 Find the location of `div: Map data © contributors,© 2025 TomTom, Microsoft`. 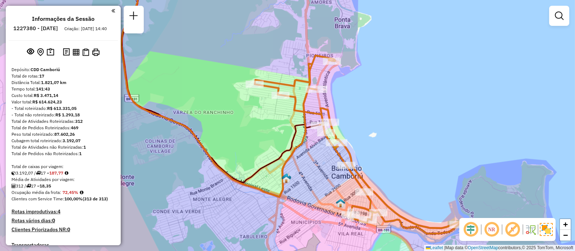

div: Map data © contributors,© 2025 TomTom, Microsoft is located at coordinates (500, 248).